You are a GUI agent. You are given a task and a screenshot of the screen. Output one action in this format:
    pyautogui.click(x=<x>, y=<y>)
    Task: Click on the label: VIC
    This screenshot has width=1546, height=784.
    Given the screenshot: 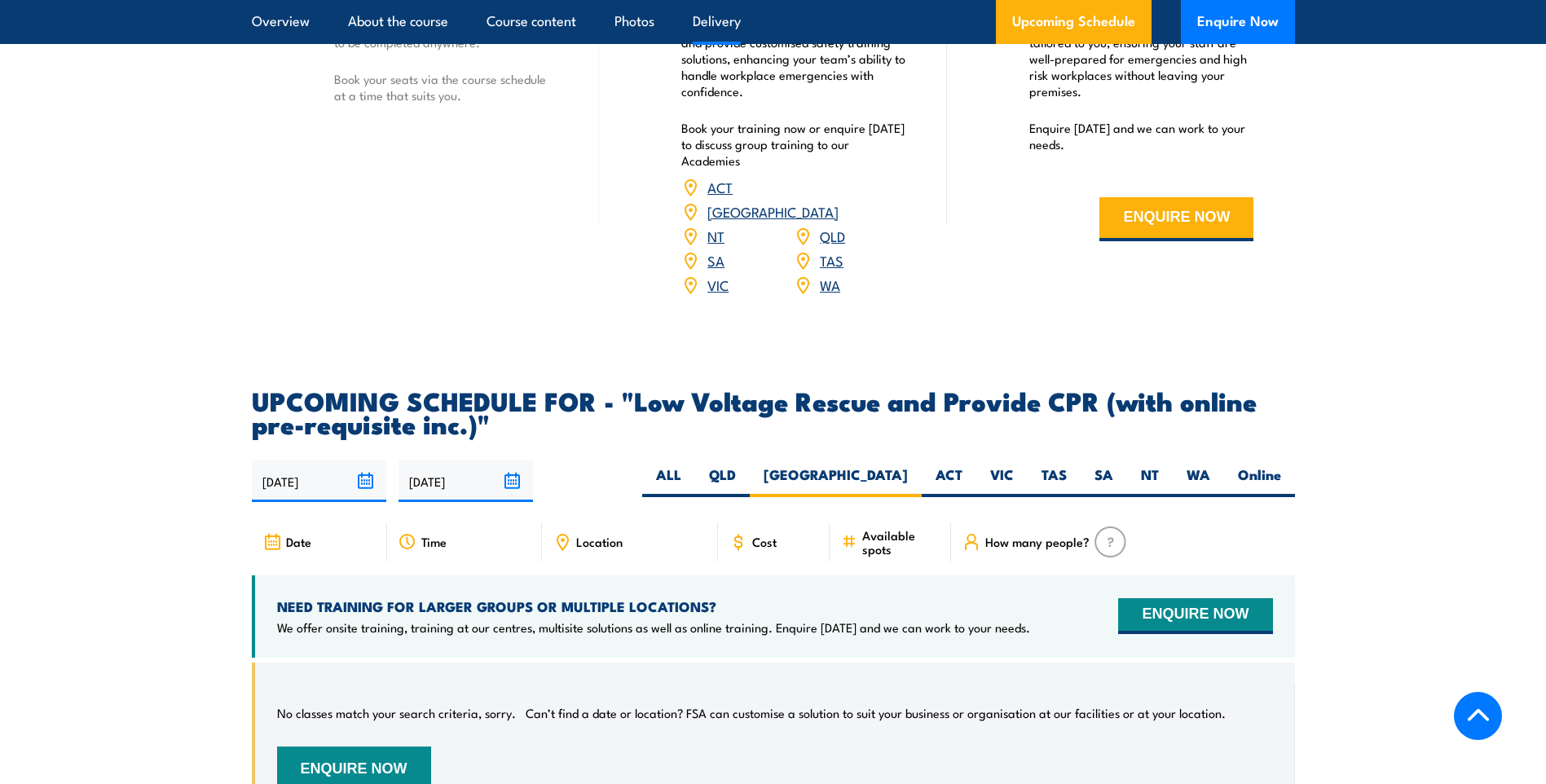 What is the action you would take?
    pyautogui.click(x=1002, y=481)
    